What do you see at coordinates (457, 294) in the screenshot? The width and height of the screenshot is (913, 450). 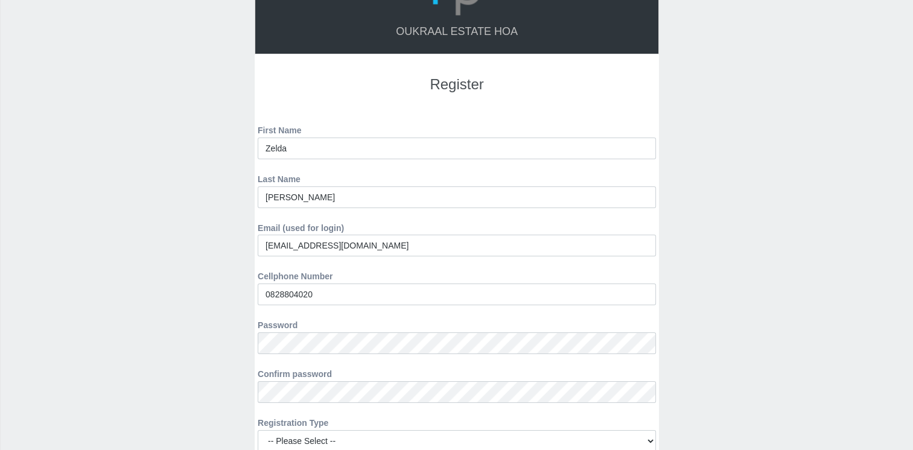 I see `input: Enter your Cellphone Number` at bounding box center [457, 294].